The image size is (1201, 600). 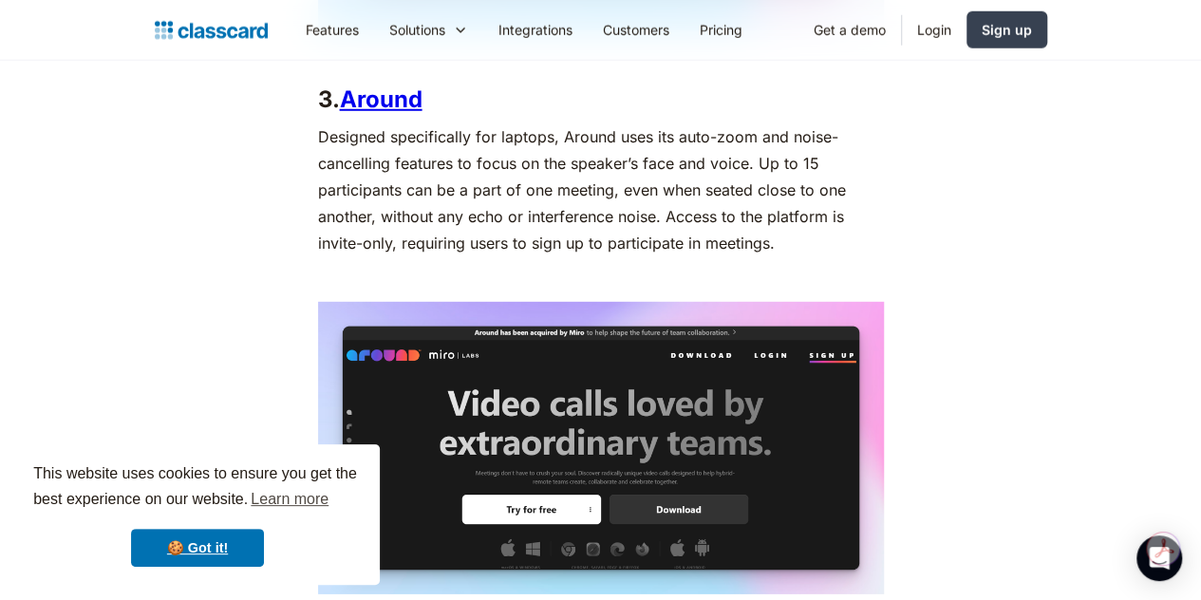 What do you see at coordinates (721, 29) in the screenshot?
I see `a: Pricing` at bounding box center [721, 29].